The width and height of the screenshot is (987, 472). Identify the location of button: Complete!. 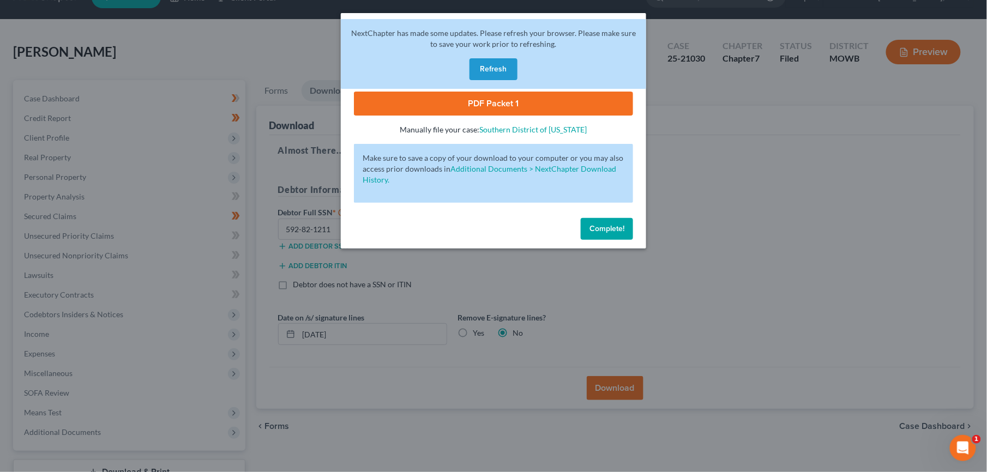
(607, 229).